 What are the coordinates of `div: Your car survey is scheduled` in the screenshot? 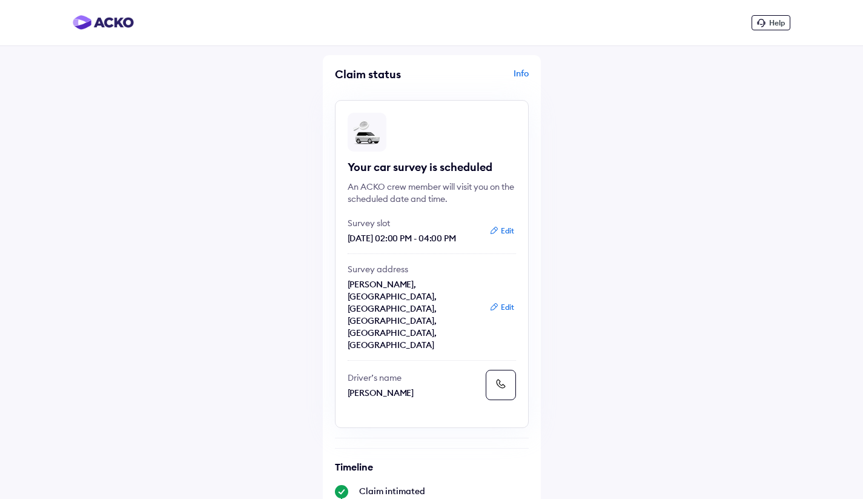 It's located at (432, 167).